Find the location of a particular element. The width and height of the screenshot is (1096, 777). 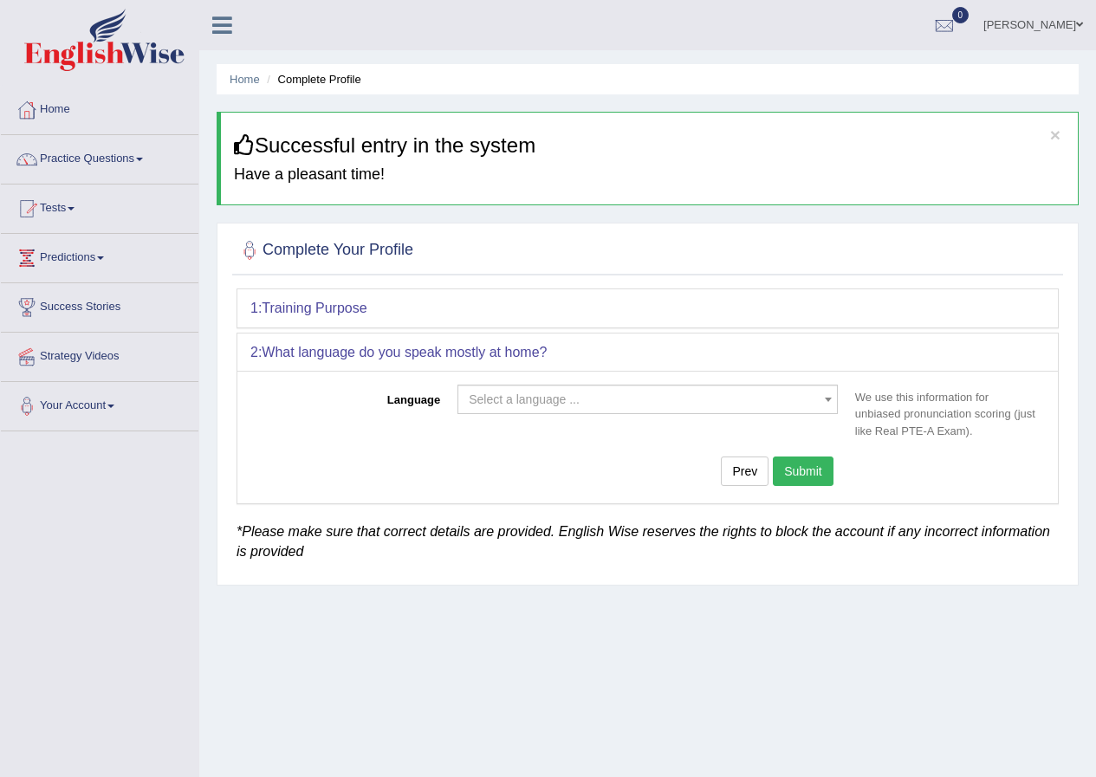

div: 1: is located at coordinates (647, 309).